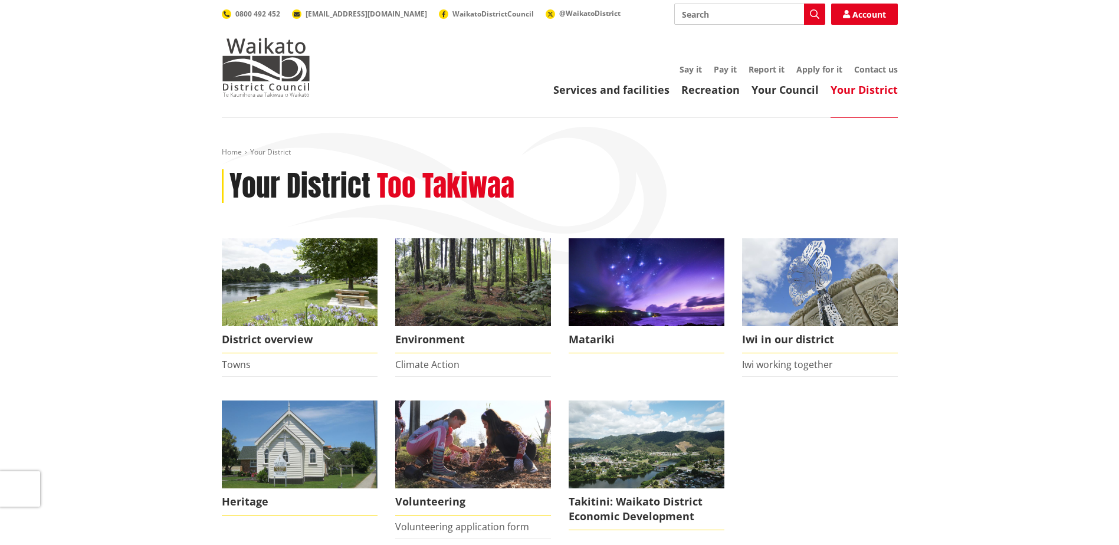 This screenshot has height=545, width=1119. I want to click on img: Turangawaewae Ngaruawahia, so click(820, 282).